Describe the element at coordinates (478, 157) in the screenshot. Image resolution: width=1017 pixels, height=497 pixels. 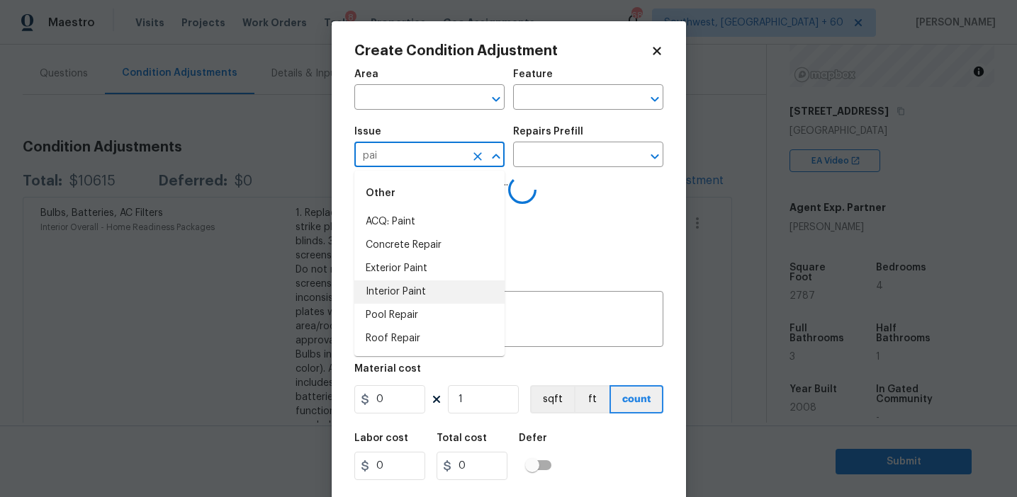
I see `button: Clear` at that location.